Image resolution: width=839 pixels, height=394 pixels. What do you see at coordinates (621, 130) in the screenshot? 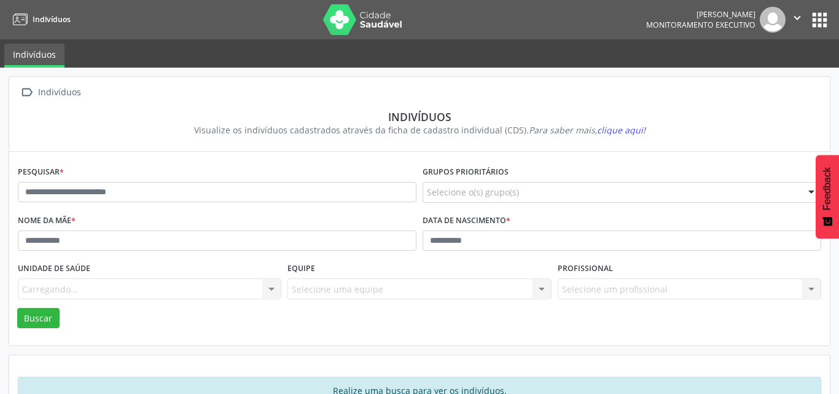
I see `span: clique aqui!` at bounding box center [621, 130].